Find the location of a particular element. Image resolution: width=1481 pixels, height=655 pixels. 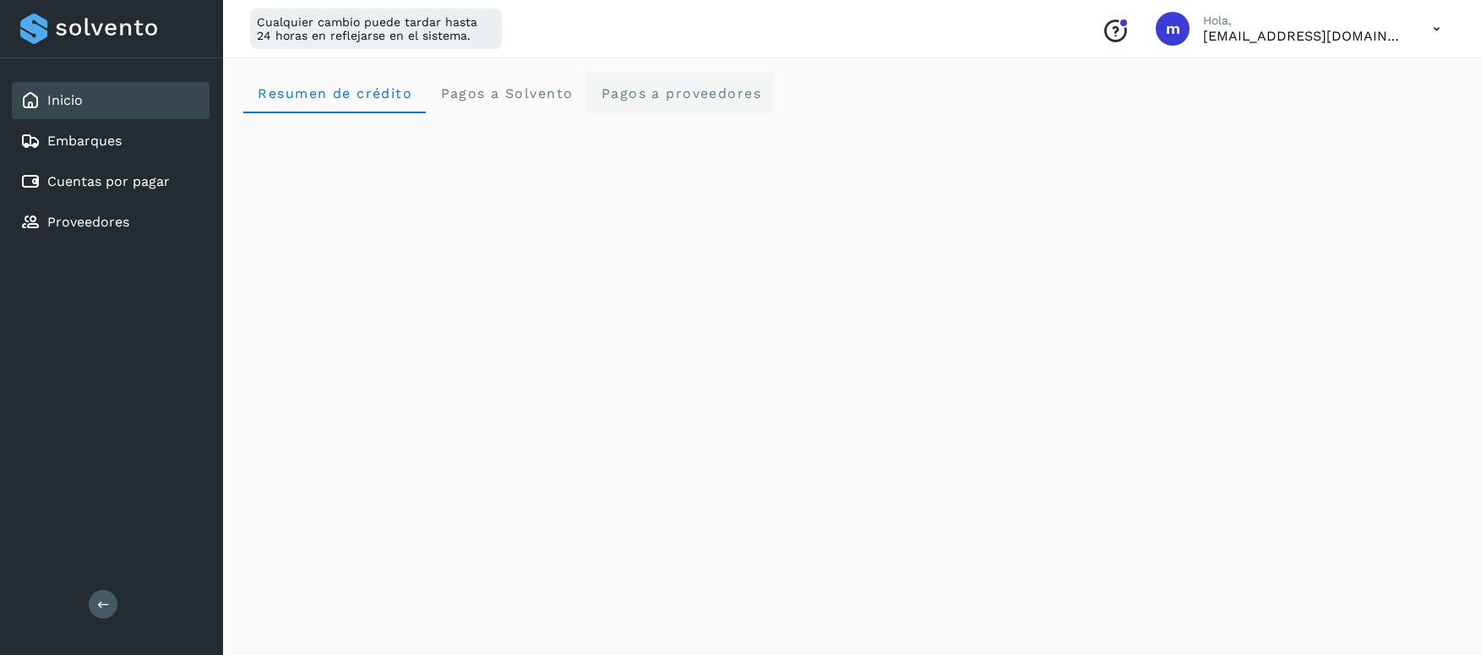

span: Resumen de crédito is located at coordinates (335, 93).